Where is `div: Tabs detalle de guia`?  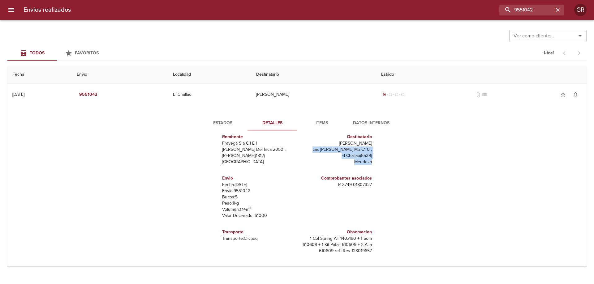 div: Tabs detalle de guia is located at coordinates (297, 123).